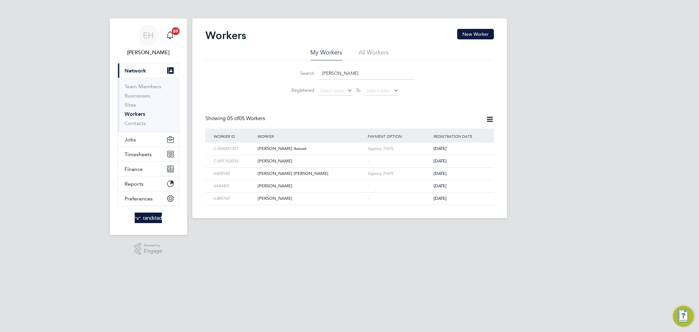 The width and height of the screenshot is (699, 332). What do you see at coordinates (300, 73) in the screenshot?
I see `label: Search` at bounding box center [300, 73].